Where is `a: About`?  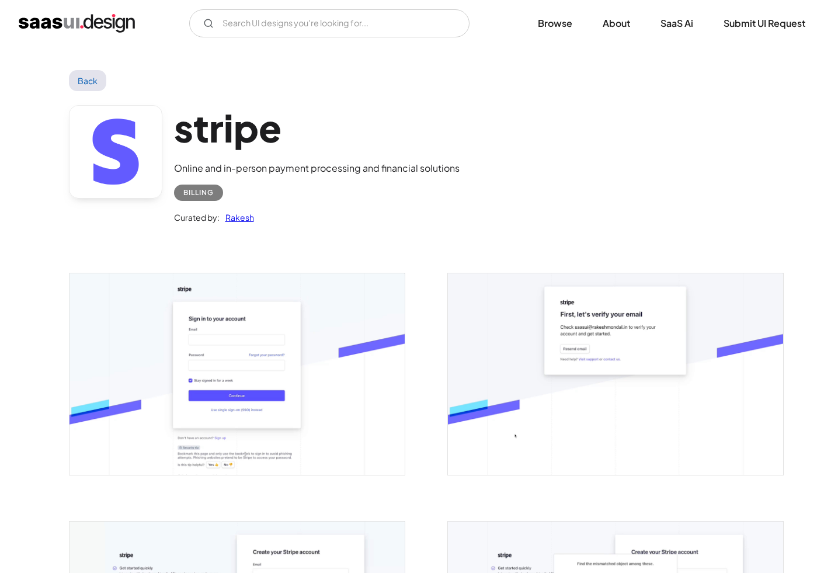 a: About is located at coordinates (616, 23).